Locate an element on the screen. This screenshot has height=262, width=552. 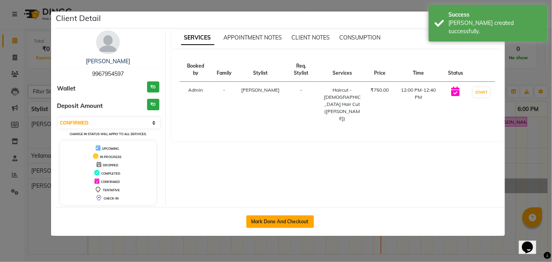
small: Change in status will apply to all services. is located at coordinates (108, 134).